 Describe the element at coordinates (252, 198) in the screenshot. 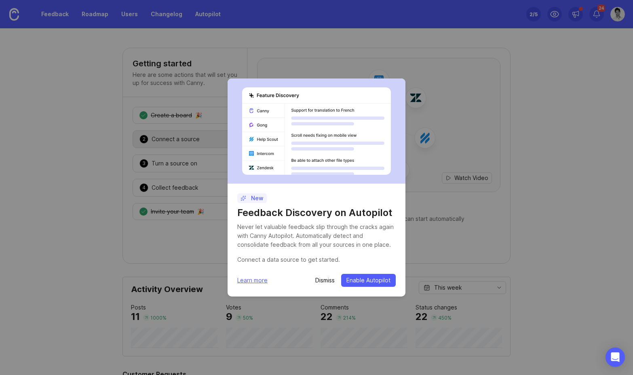

I see `p: New` at that location.